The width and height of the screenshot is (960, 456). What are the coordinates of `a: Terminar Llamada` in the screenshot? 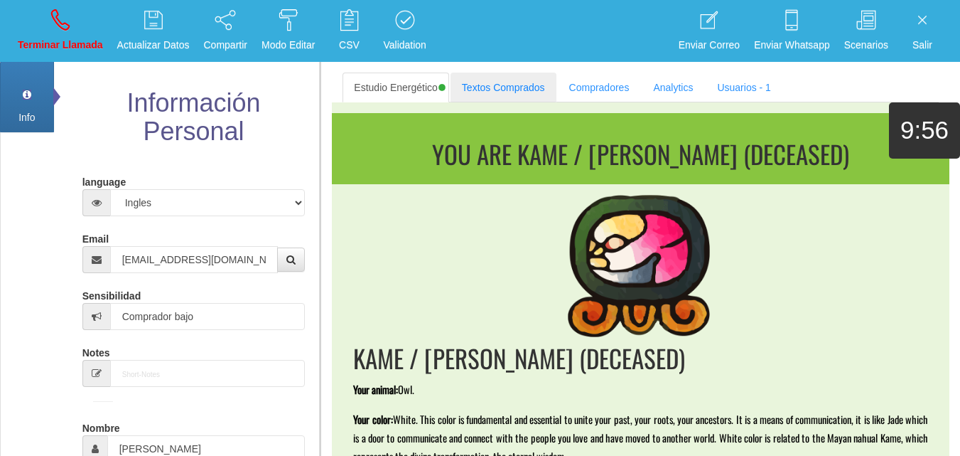 It's located at (60, 31).